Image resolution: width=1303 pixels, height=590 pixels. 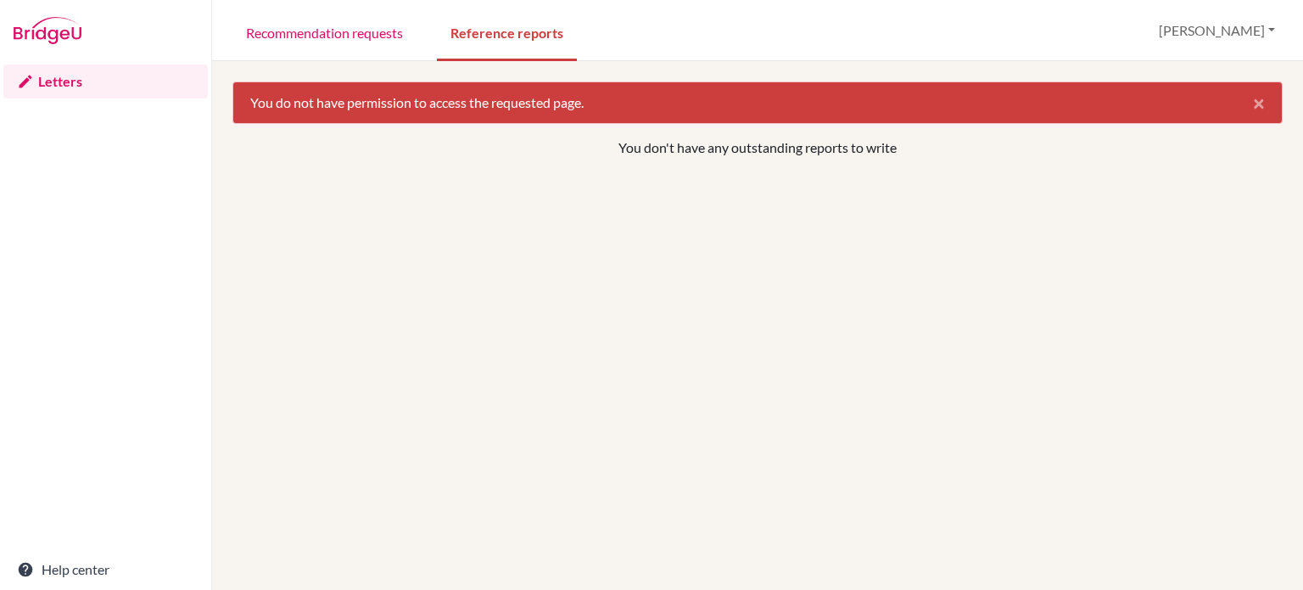 What do you see at coordinates (48, 31) in the screenshot?
I see `img: Bridge-U` at bounding box center [48, 31].